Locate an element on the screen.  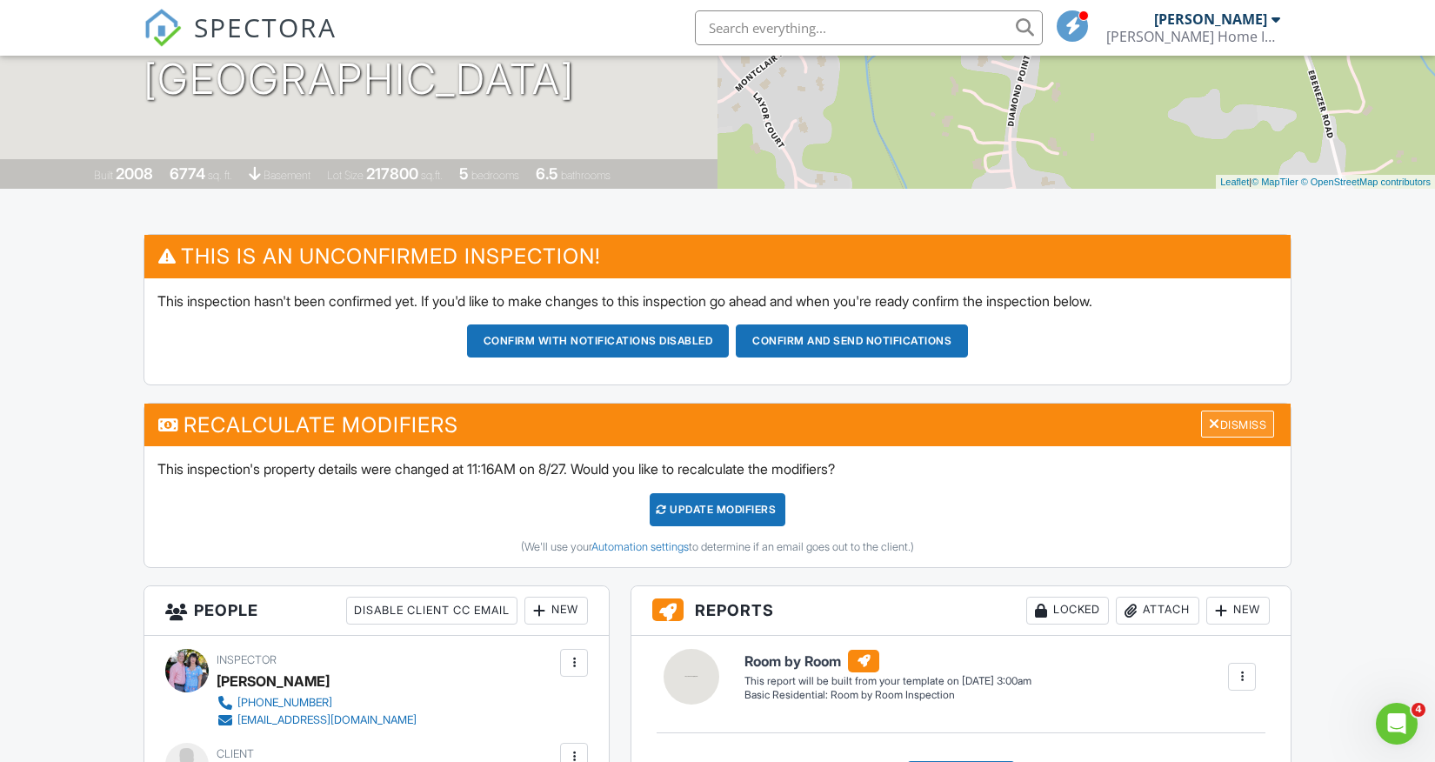
div: Attach is located at coordinates (1158, 611).